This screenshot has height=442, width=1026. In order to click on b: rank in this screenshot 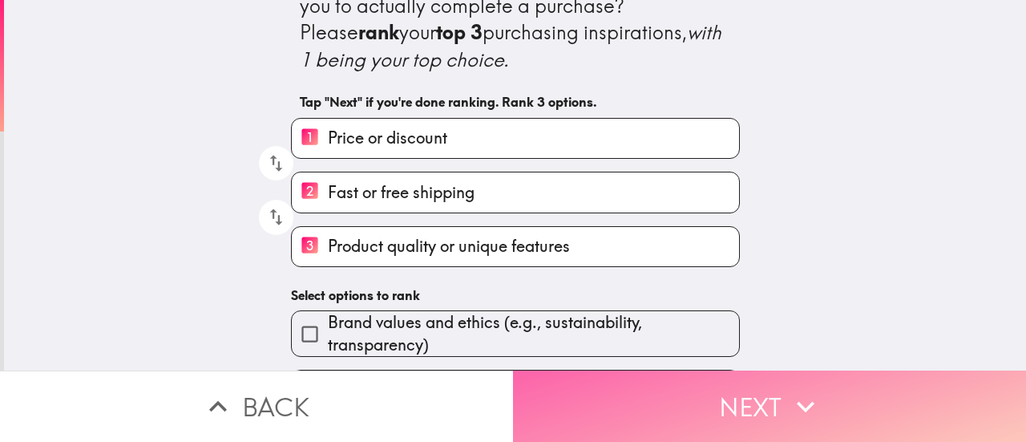, I will do `click(378, 32)`.